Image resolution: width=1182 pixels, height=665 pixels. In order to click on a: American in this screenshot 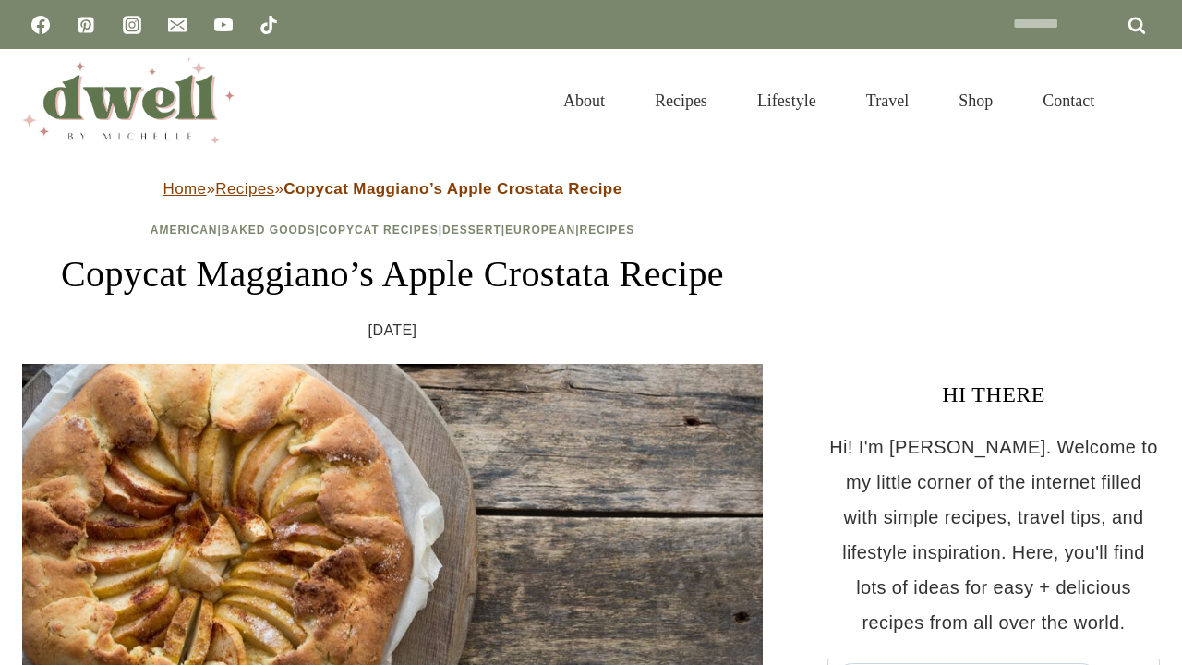, I will do `click(184, 230)`.